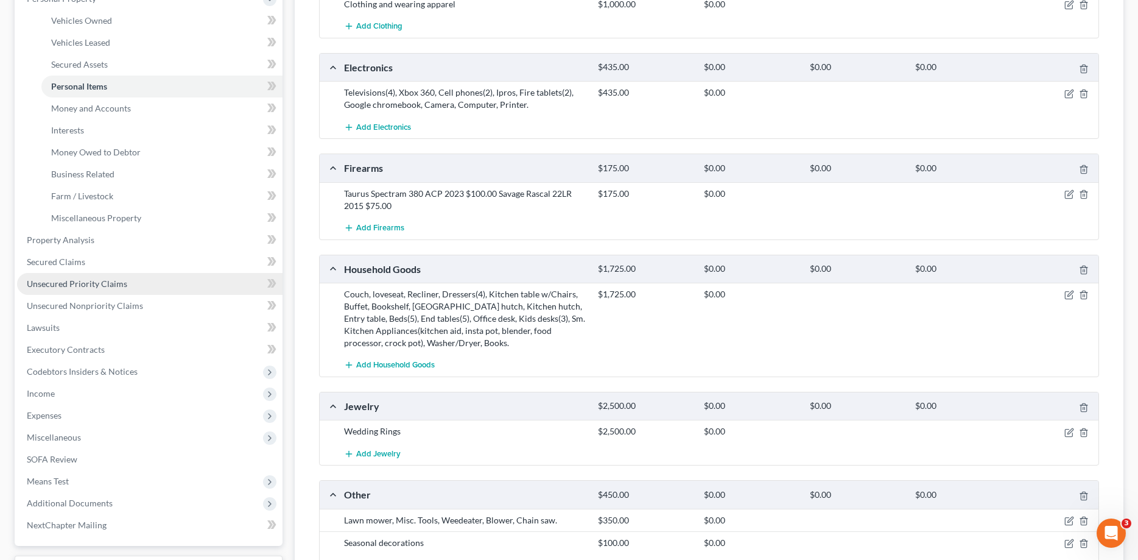  I want to click on div: Wedding Rings, so click(465, 431).